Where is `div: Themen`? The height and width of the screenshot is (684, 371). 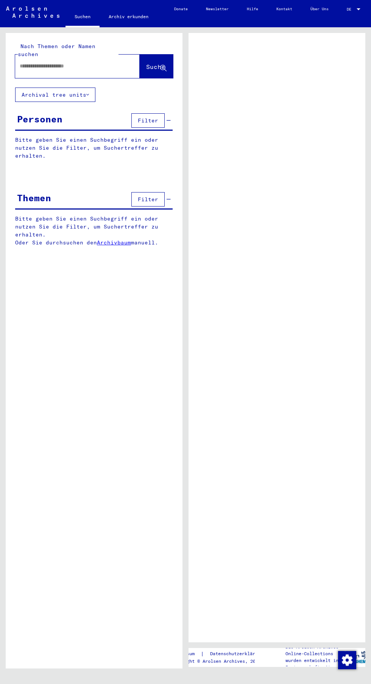
div: Themen is located at coordinates (34, 198).